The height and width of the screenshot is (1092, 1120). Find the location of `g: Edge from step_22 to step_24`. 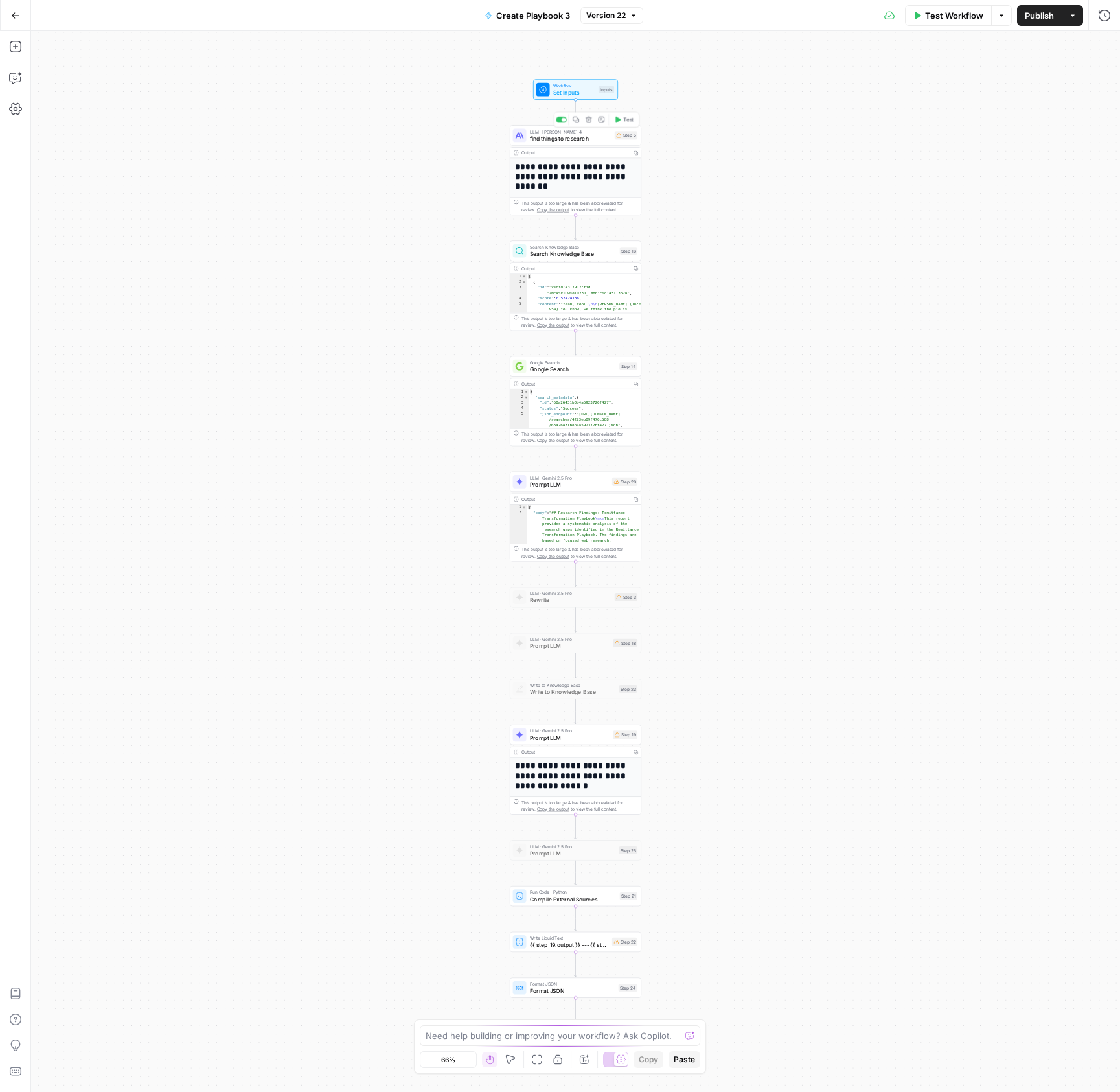

g: Edge from step_22 to step_24 is located at coordinates (576, 964).